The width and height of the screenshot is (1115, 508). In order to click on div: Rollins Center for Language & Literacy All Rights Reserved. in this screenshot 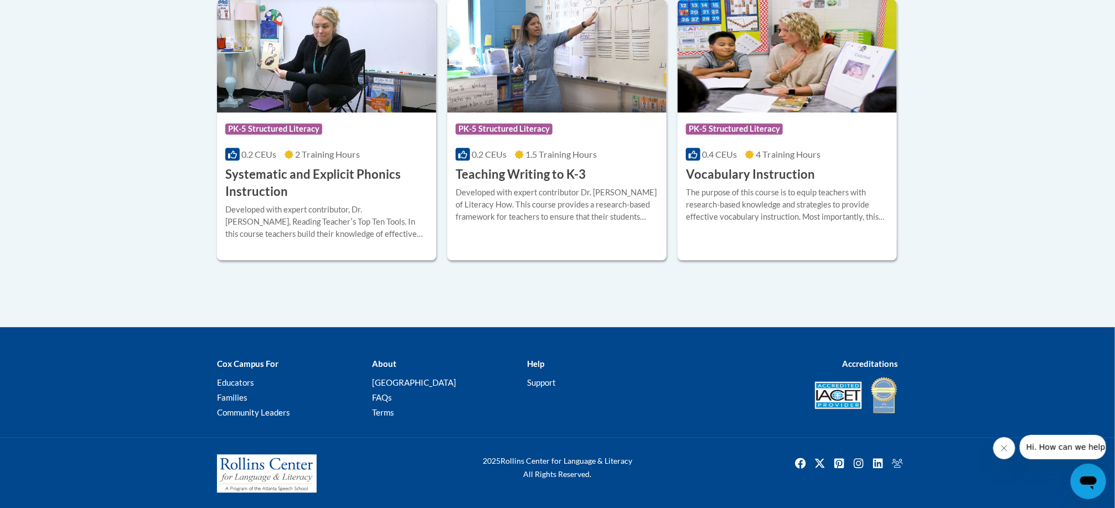, I will do `click(558, 468)`.